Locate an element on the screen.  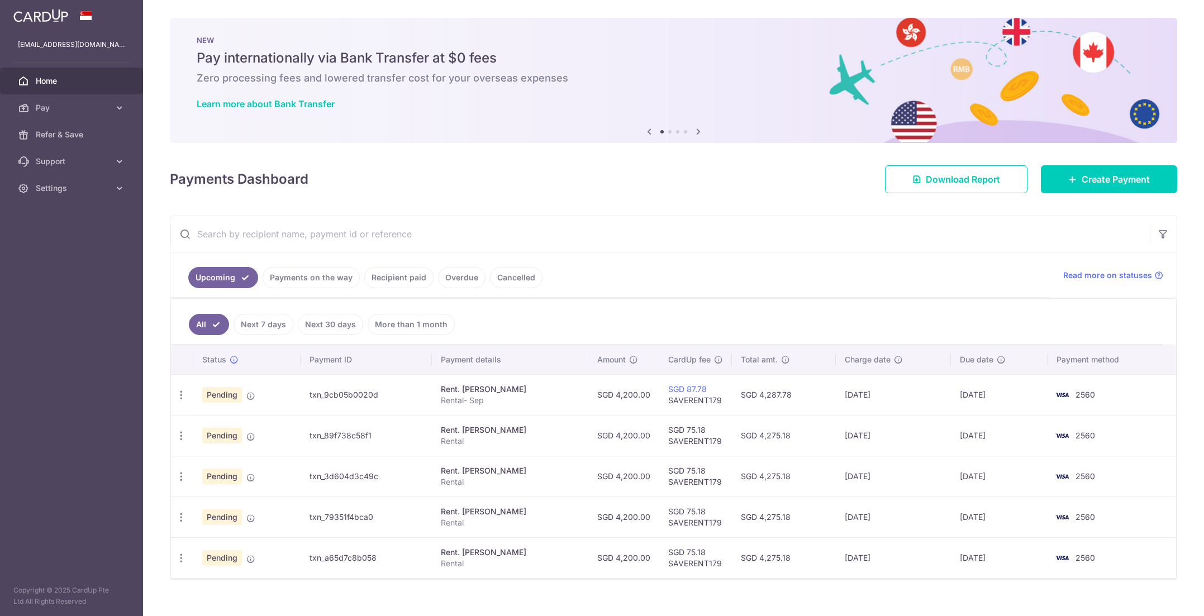
a: Create Payment is located at coordinates (1109, 179).